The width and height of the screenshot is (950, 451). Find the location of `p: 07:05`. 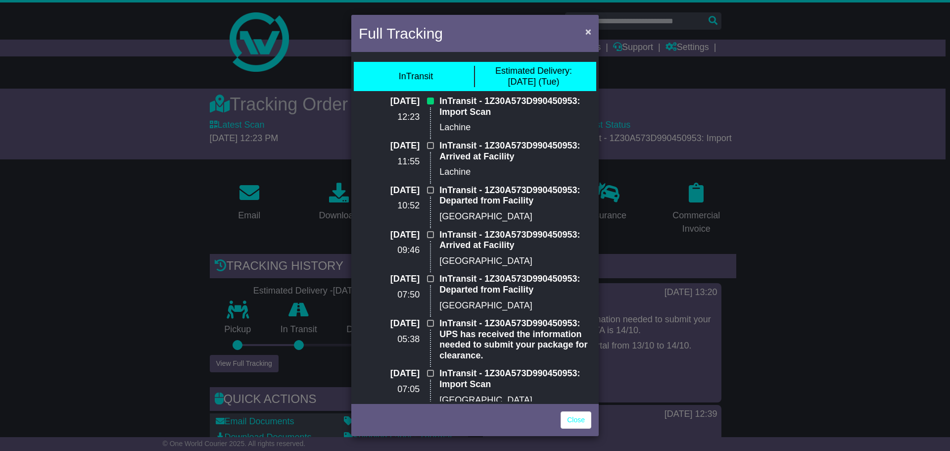

p: 07:05 is located at coordinates (389, 389).